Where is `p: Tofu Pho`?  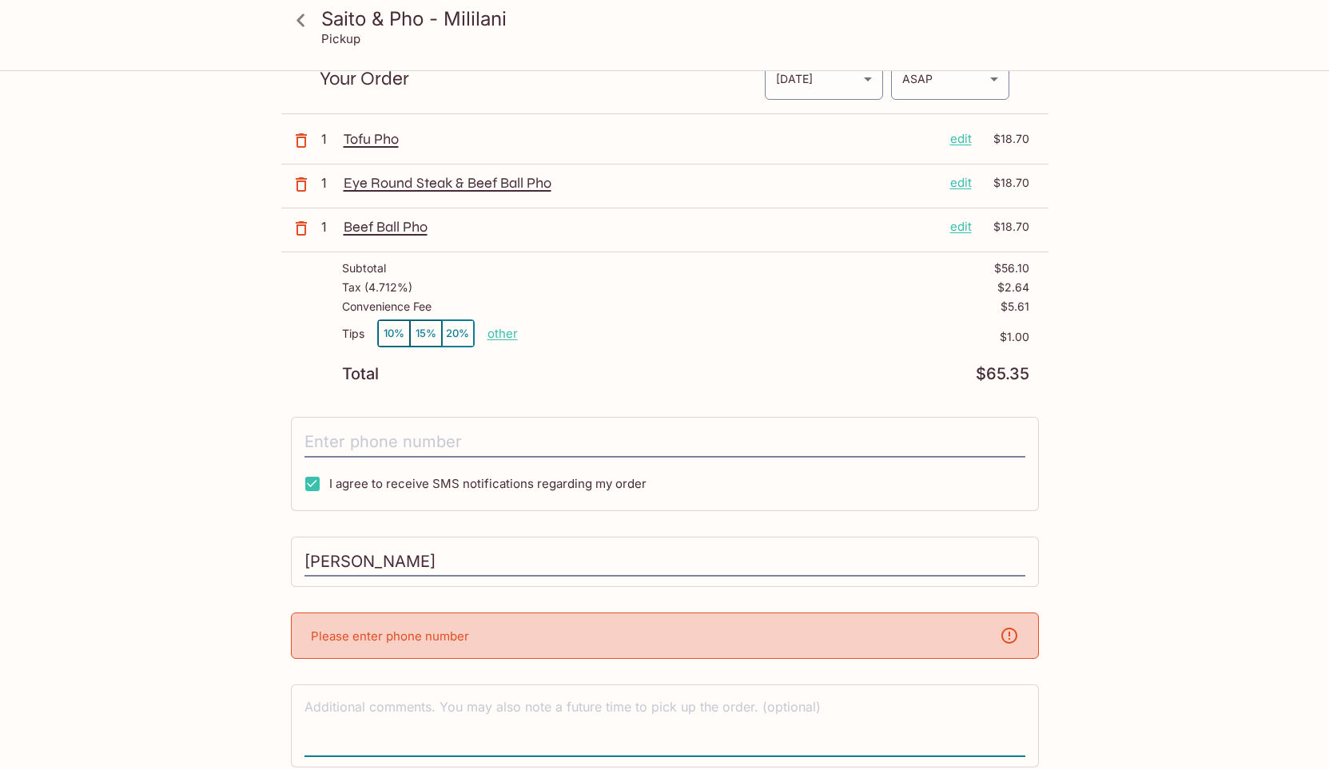 p: Tofu Pho is located at coordinates (640, 139).